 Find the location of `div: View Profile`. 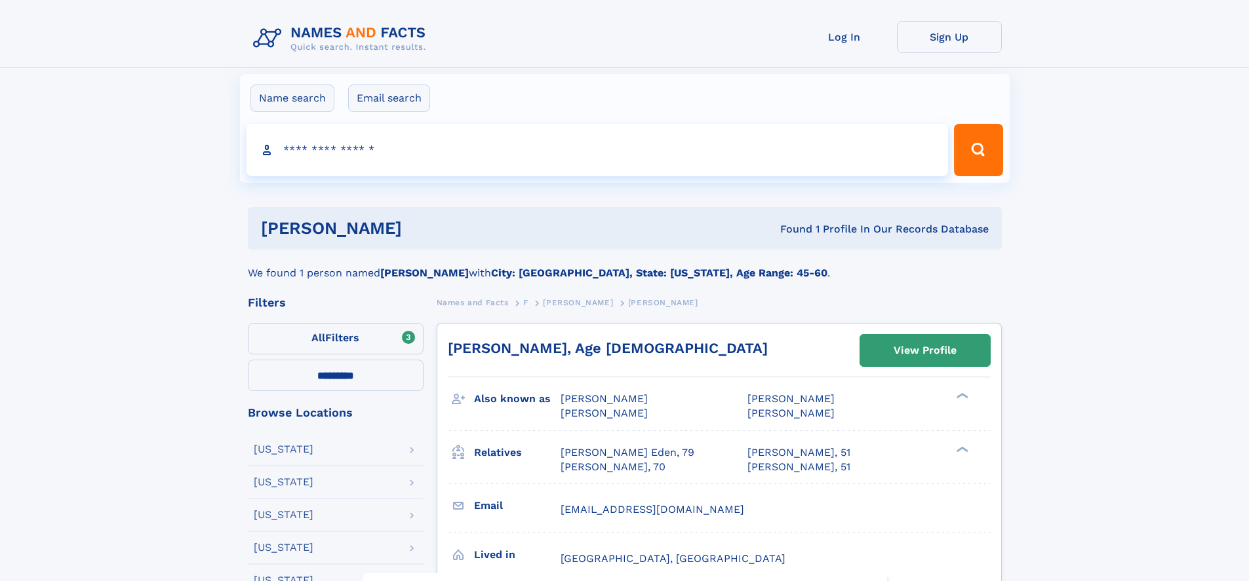

div: View Profile is located at coordinates (925, 351).